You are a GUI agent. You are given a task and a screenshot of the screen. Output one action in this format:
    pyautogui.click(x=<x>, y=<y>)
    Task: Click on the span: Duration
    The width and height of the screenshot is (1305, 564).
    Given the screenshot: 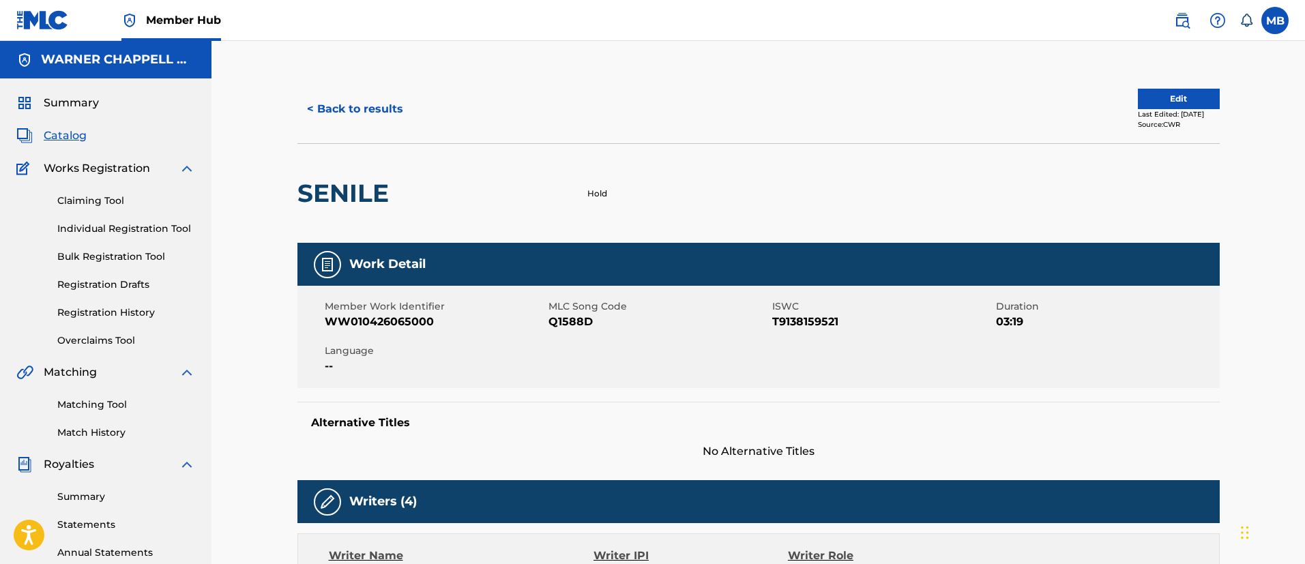 What is the action you would take?
    pyautogui.click(x=1105, y=306)
    